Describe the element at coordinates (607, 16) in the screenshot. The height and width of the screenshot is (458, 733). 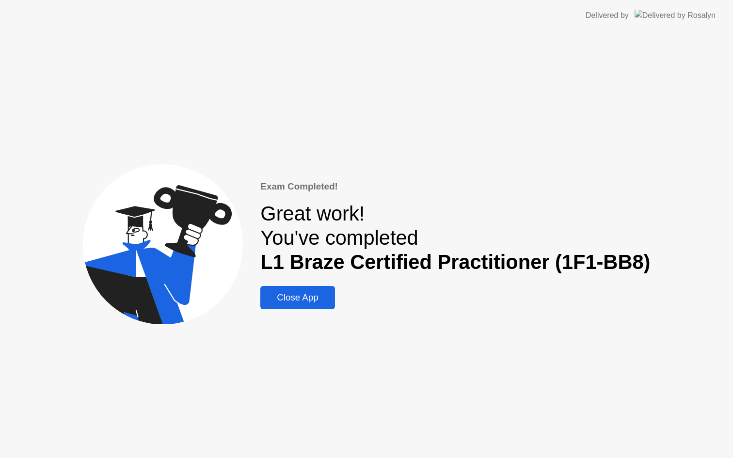
I see `div: Delivered by` at that location.